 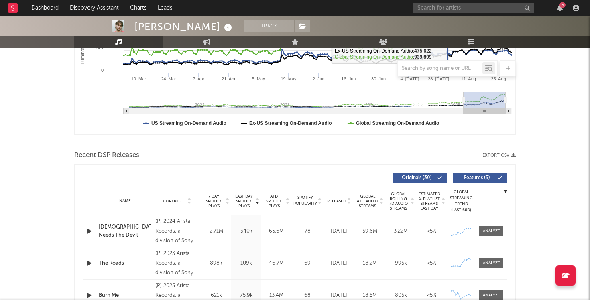 I want to click on text: 30. Jun, so click(x=378, y=79).